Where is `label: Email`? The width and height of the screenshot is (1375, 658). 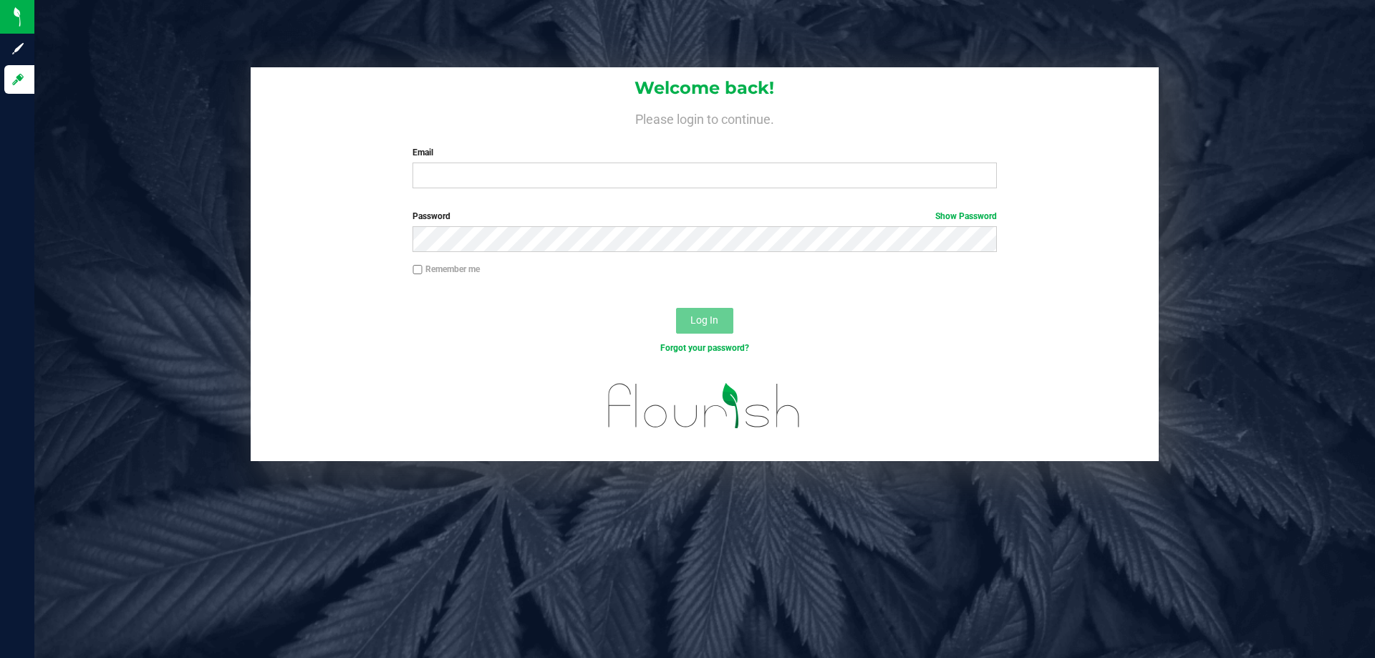 label: Email is located at coordinates (704, 153).